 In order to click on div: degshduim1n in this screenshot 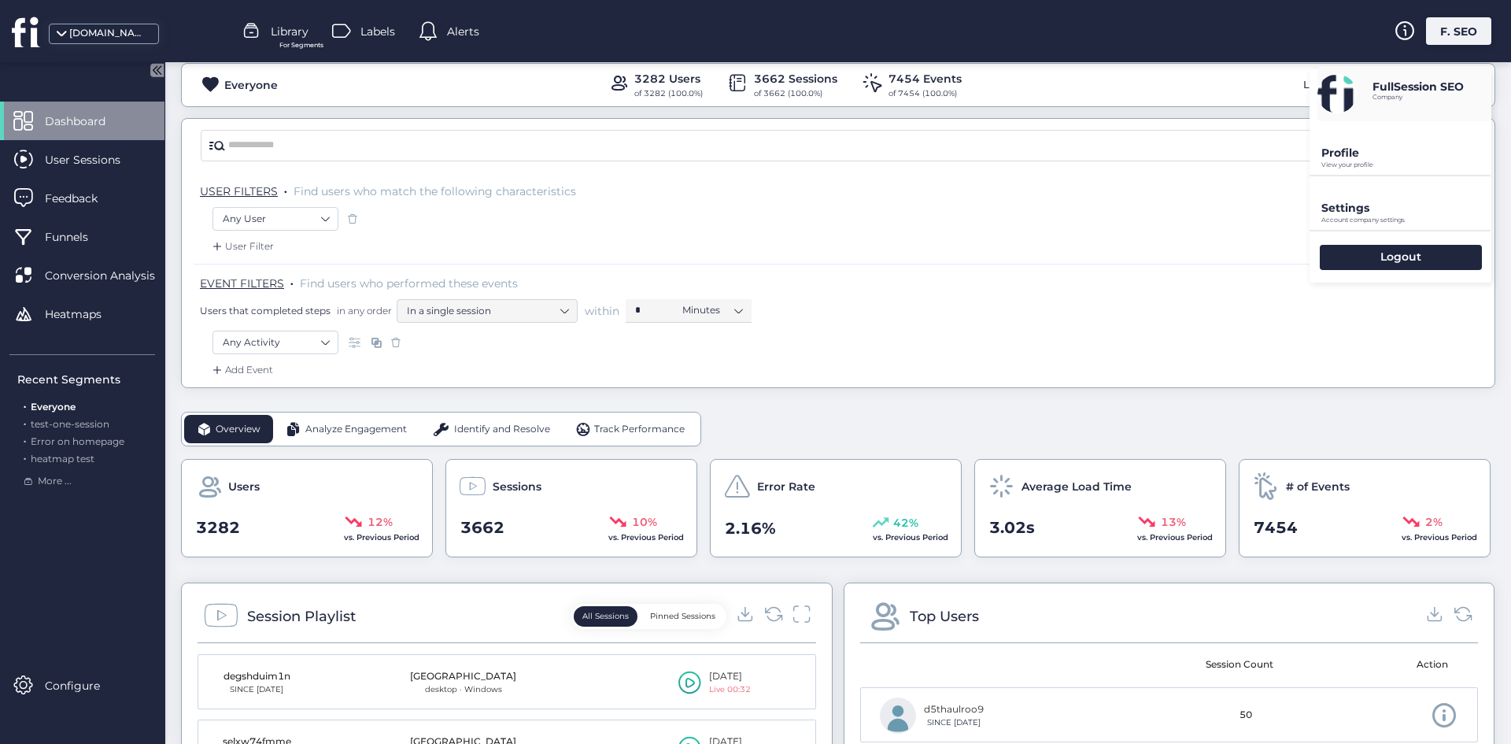, I will do `click(256, 676)`.